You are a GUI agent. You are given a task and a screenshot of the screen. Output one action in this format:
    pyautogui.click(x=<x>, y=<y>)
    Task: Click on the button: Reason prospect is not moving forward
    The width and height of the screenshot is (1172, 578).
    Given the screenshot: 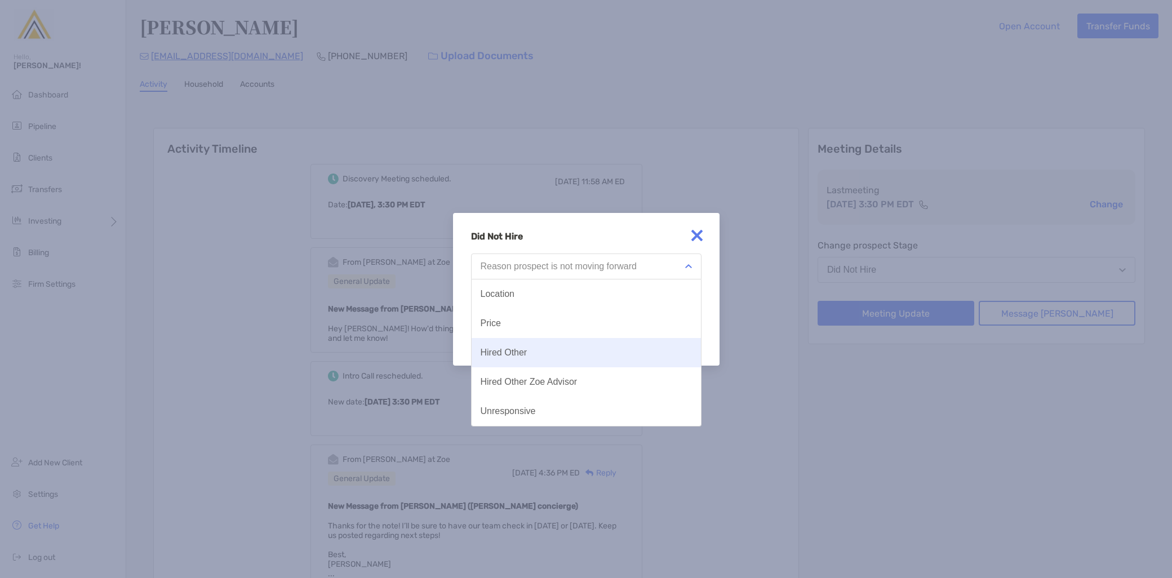 What is the action you would take?
    pyautogui.click(x=586, y=267)
    